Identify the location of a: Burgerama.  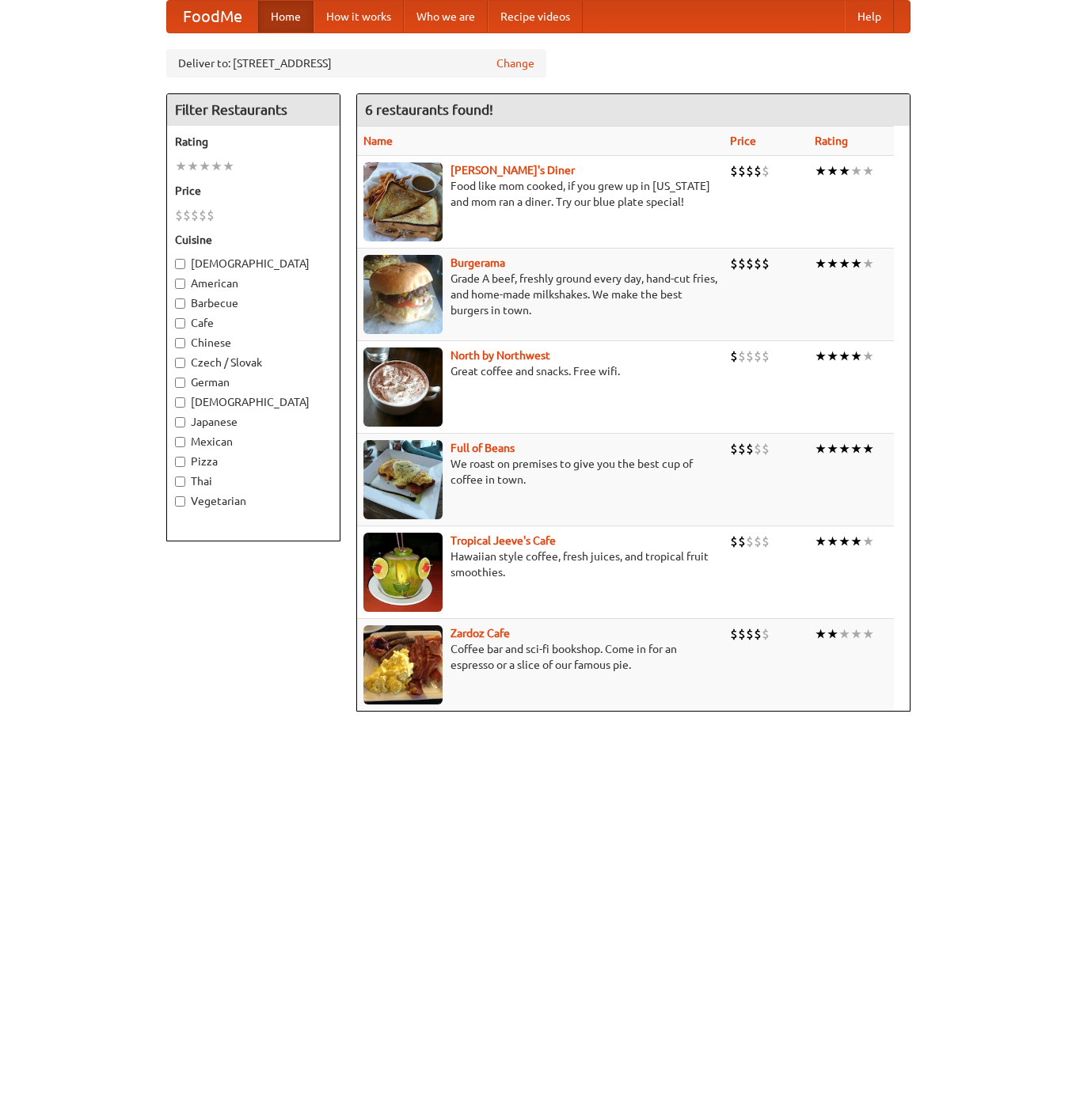
(478, 263).